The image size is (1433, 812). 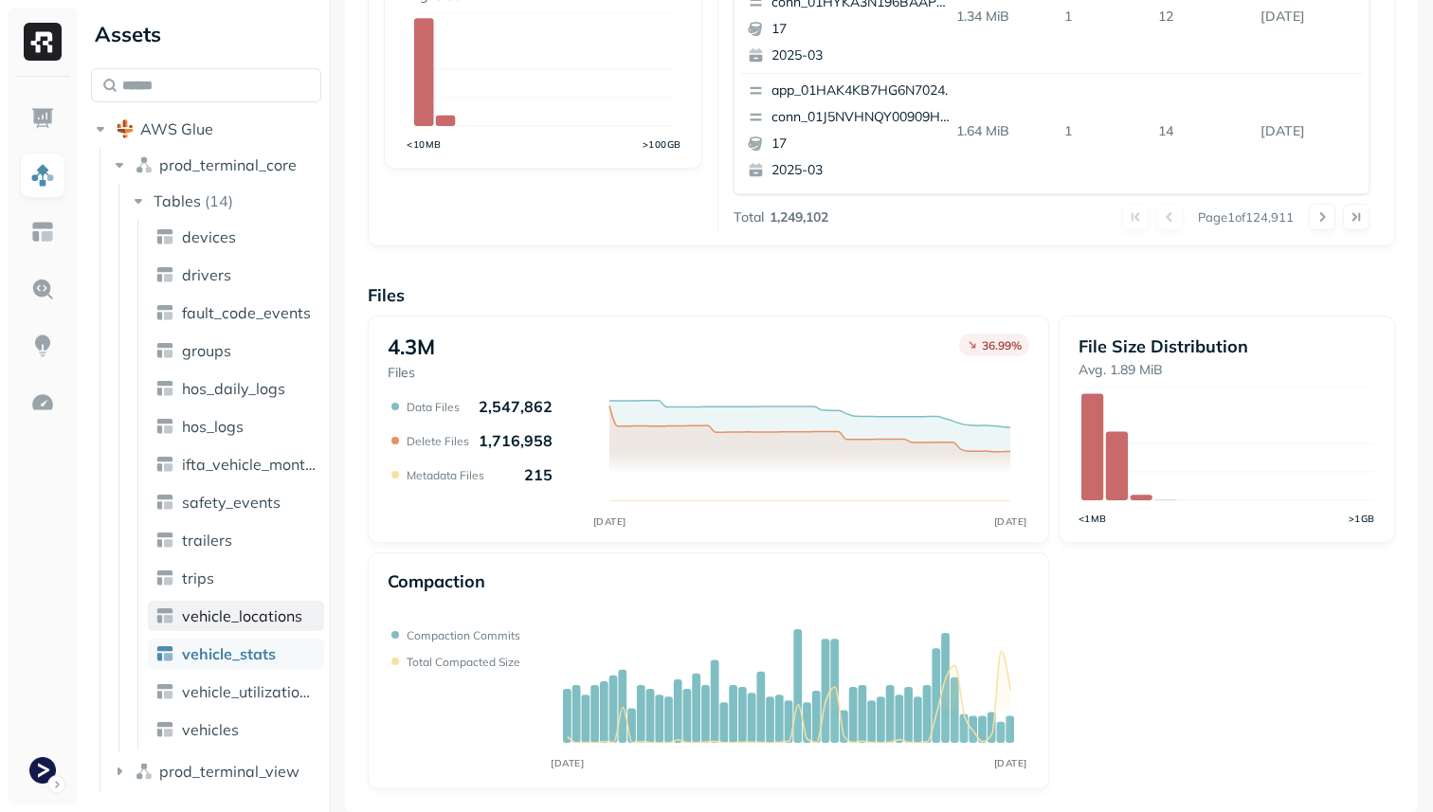 I want to click on button: app_01HAK4KB7HG6N7024210G3S8D5conn_01J5NVHNQY00909HTYAP412NDK172025-03, so click(x=852, y=131).